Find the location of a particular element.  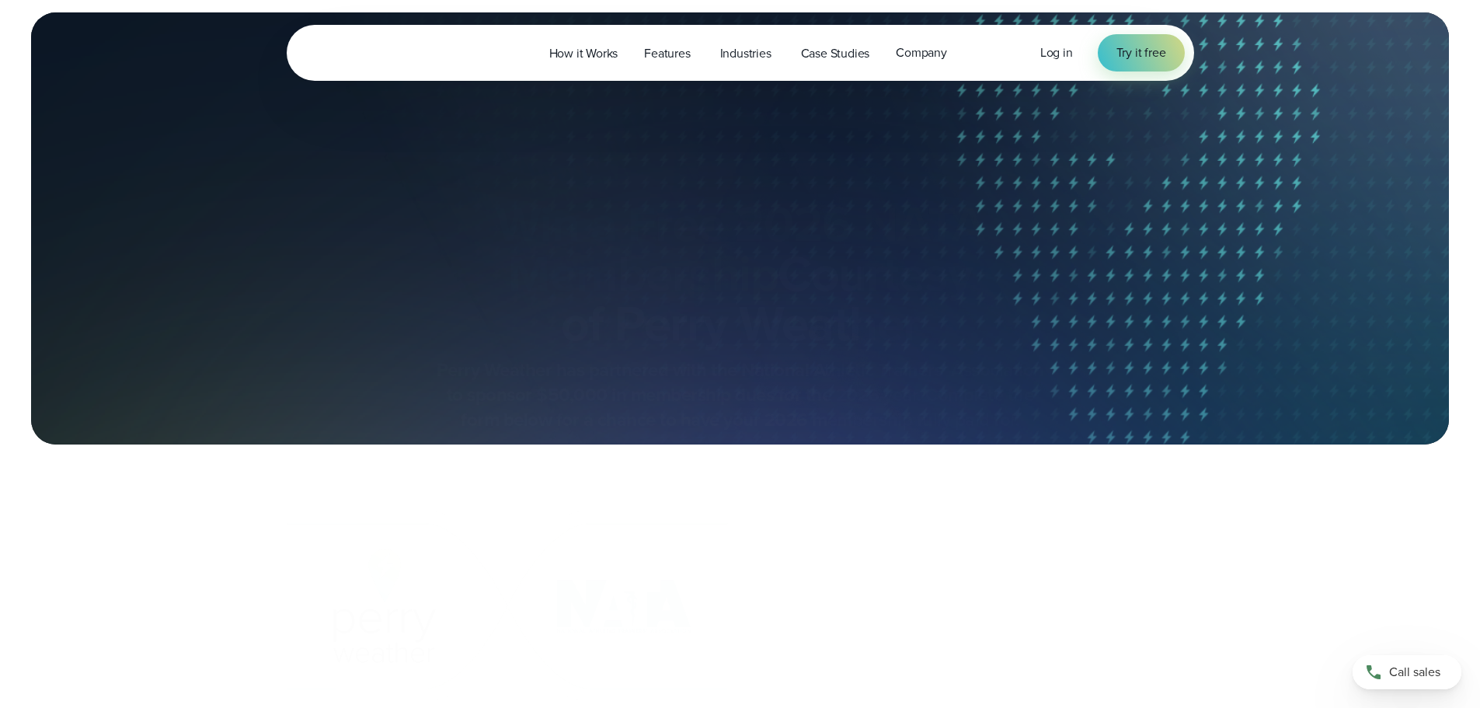

a: How it Works is located at coordinates (583, 53).